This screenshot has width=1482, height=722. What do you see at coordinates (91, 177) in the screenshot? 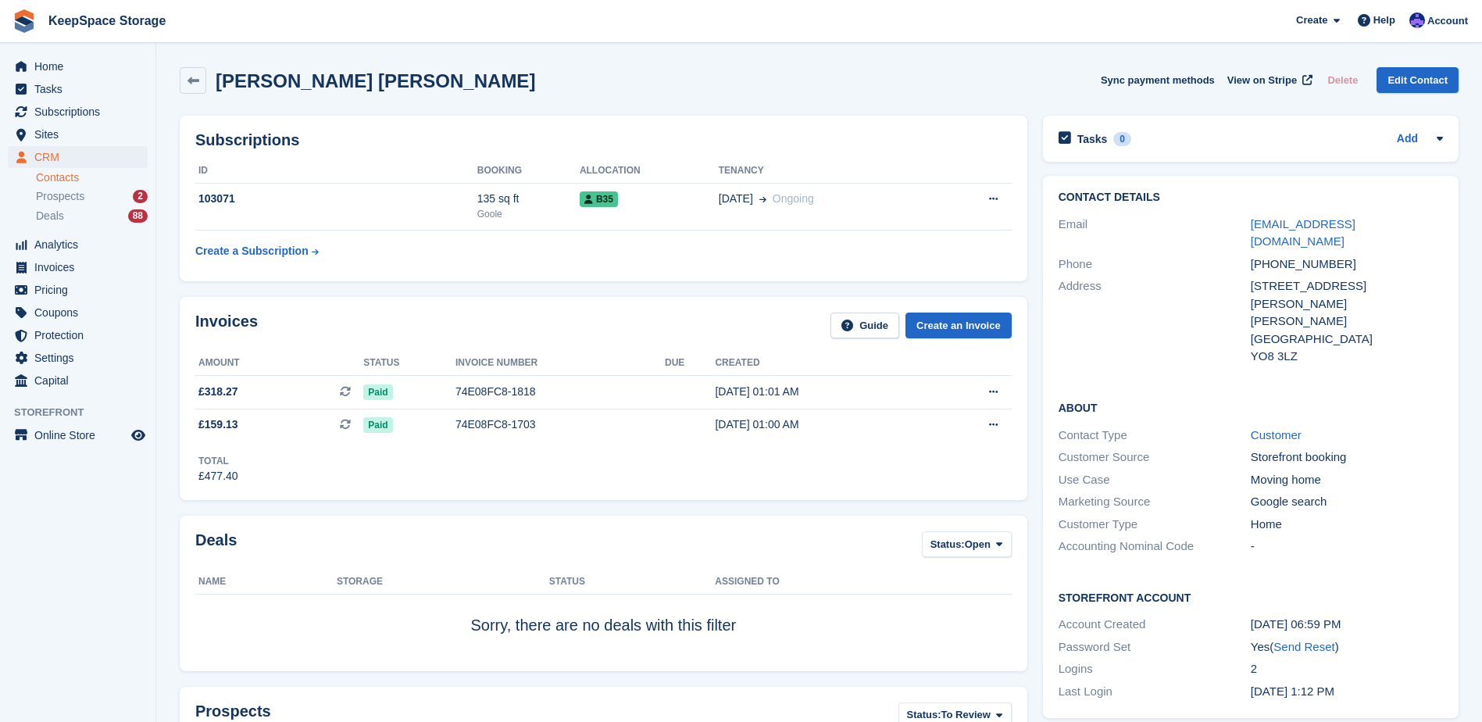
I see `a: Contacts` at bounding box center [91, 177].